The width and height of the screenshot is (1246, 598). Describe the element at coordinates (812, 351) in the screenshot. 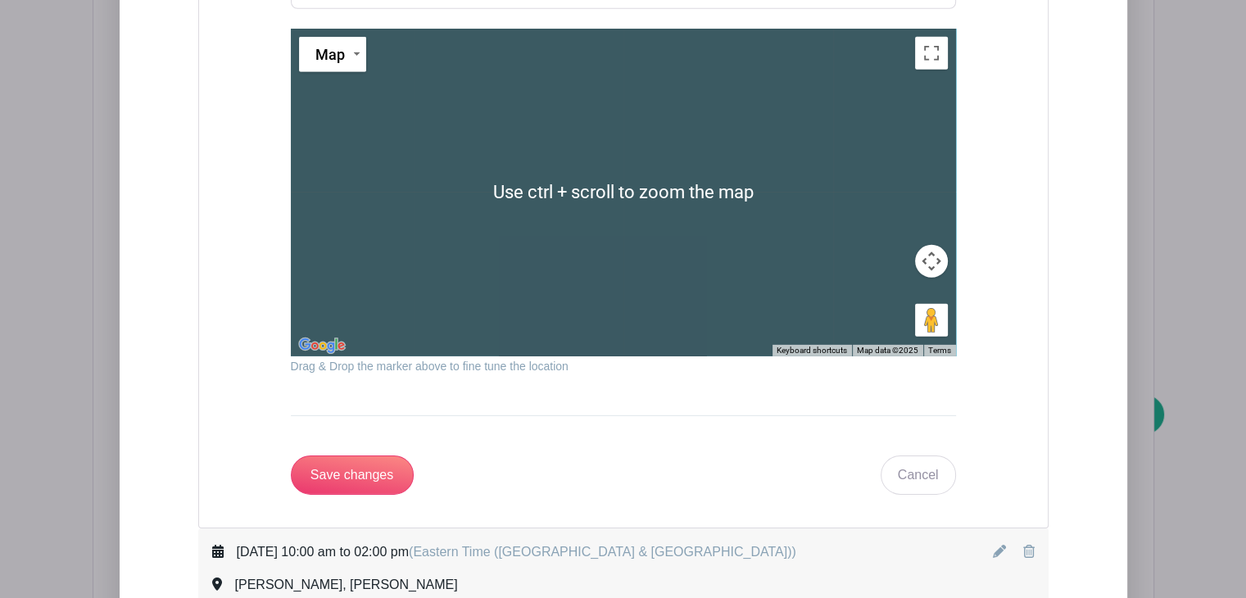

I see `button: Keyboard shortcuts` at that location.